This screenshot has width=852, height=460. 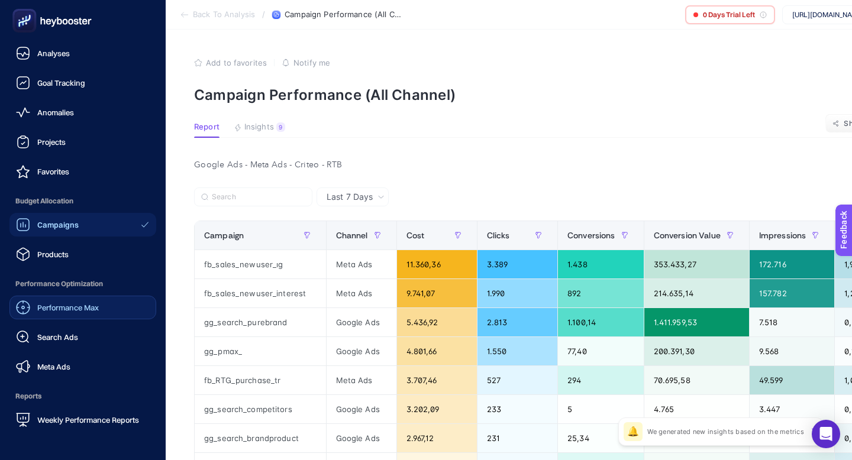 What do you see at coordinates (517, 293) in the screenshot?
I see `div: 1.990` at bounding box center [517, 293].